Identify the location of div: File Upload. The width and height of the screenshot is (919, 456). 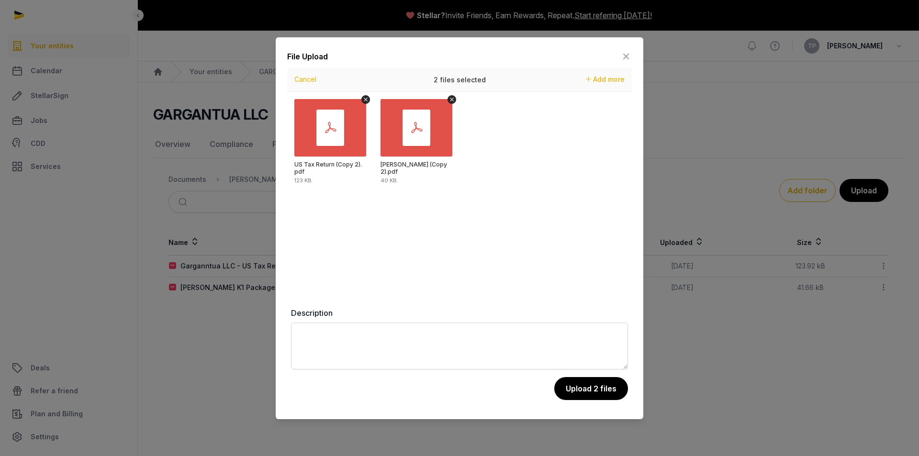
(307, 56).